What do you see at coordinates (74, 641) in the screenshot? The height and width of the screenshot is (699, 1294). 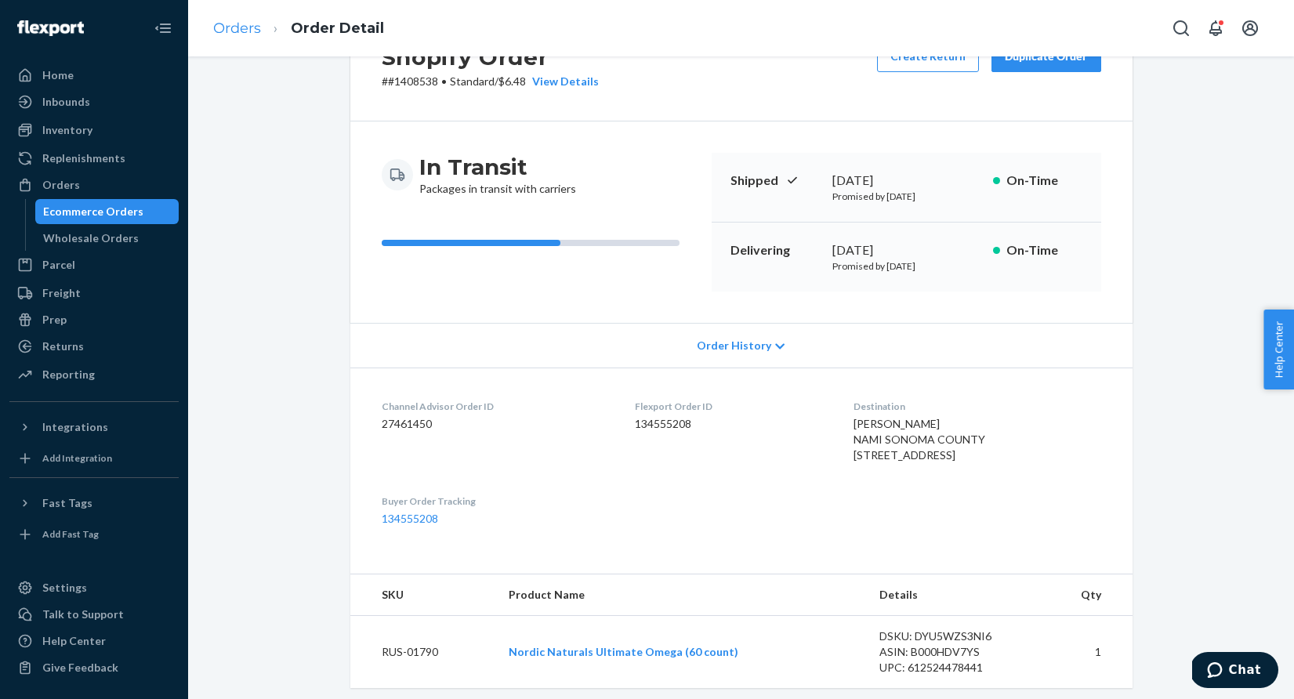 I see `div: Help Center` at bounding box center [74, 641].